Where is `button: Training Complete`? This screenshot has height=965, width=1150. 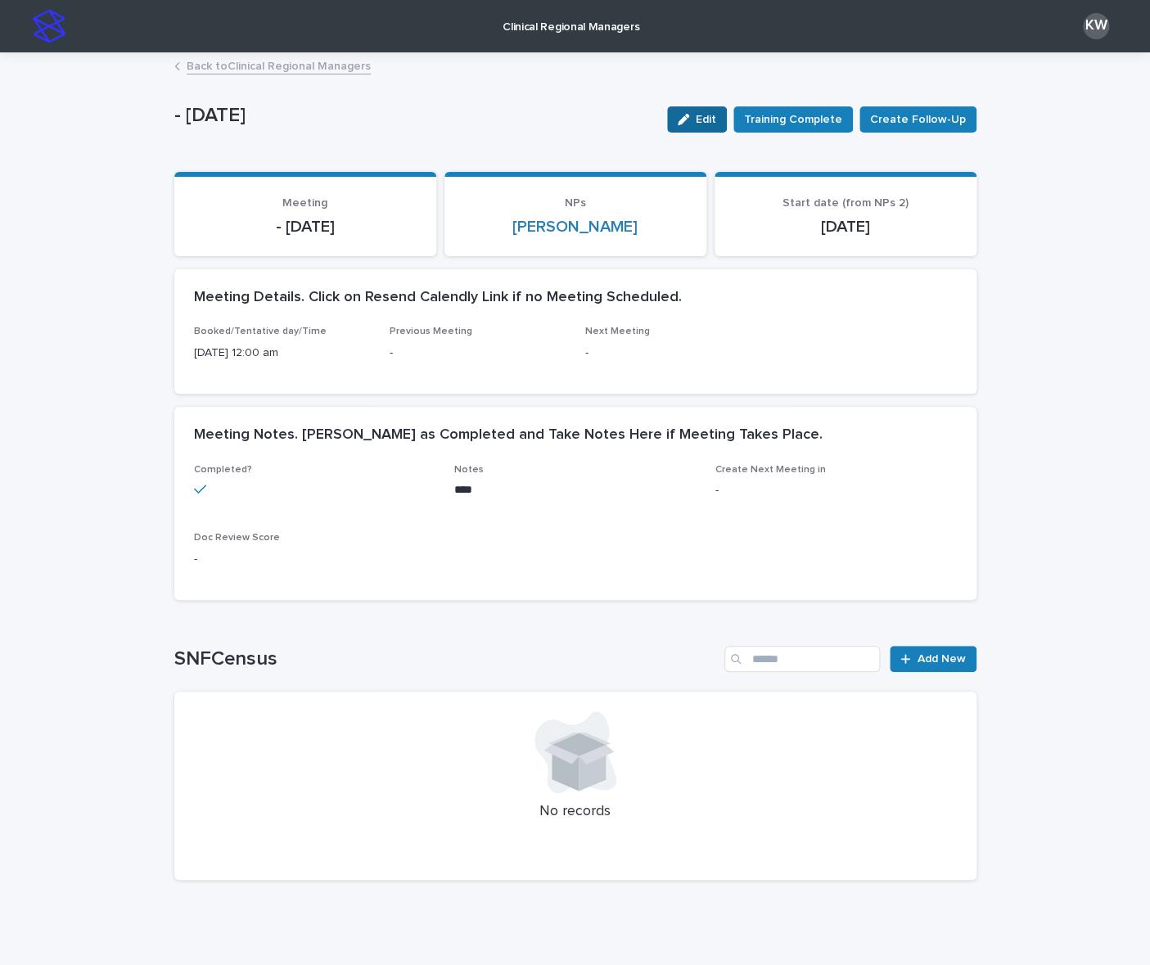 button: Training Complete is located at coordinates (793, 120).